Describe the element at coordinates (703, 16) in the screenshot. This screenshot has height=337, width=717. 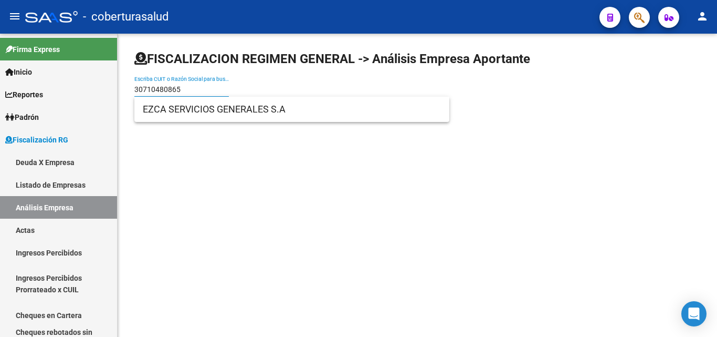
I see `mat-icon: person` at that location.